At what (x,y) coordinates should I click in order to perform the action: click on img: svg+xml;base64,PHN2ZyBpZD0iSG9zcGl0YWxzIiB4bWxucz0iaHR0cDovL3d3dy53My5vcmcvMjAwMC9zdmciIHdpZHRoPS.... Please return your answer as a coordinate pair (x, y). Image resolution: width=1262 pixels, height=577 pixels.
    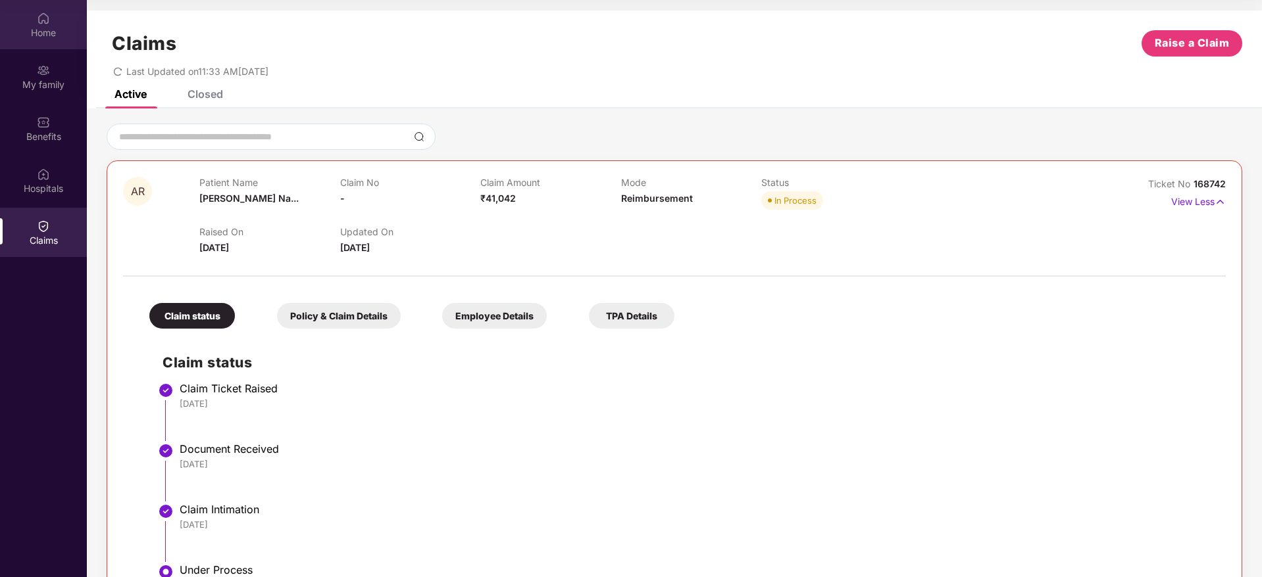
    Looking at the image, I should click on (43, 174).